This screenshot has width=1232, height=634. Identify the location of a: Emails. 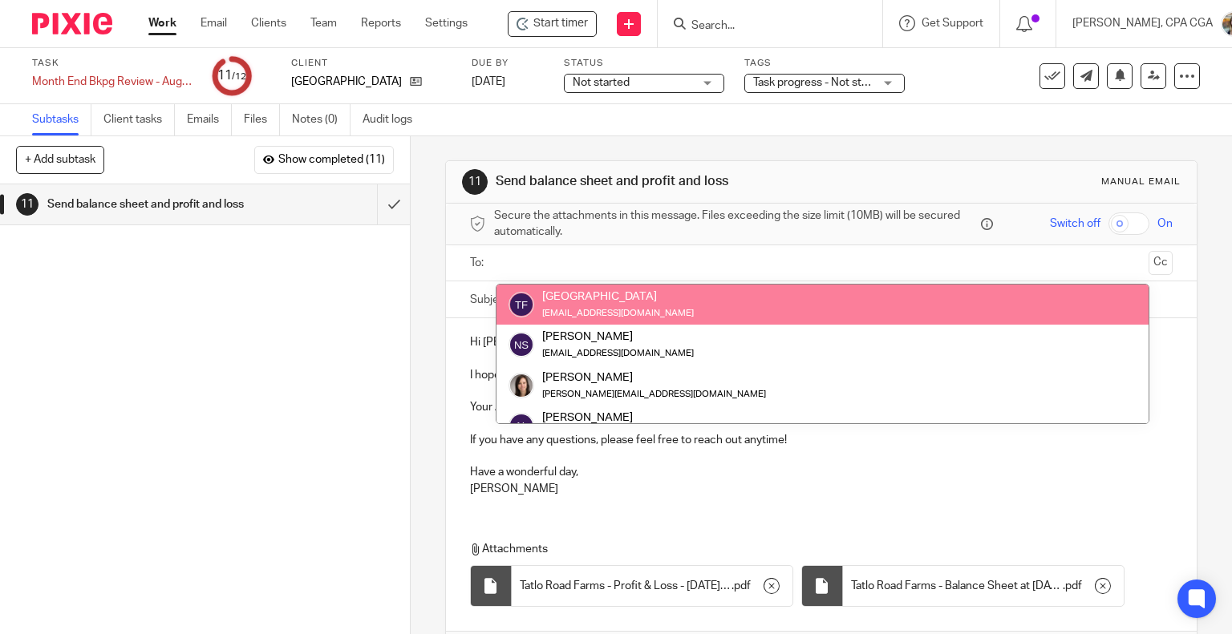
(209, 119).